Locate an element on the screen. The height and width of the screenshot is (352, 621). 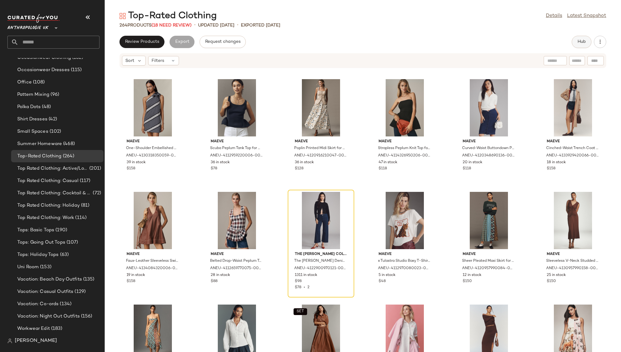
span: ANEU-4120916210047-000-211 is located at coordinates (320, 156).